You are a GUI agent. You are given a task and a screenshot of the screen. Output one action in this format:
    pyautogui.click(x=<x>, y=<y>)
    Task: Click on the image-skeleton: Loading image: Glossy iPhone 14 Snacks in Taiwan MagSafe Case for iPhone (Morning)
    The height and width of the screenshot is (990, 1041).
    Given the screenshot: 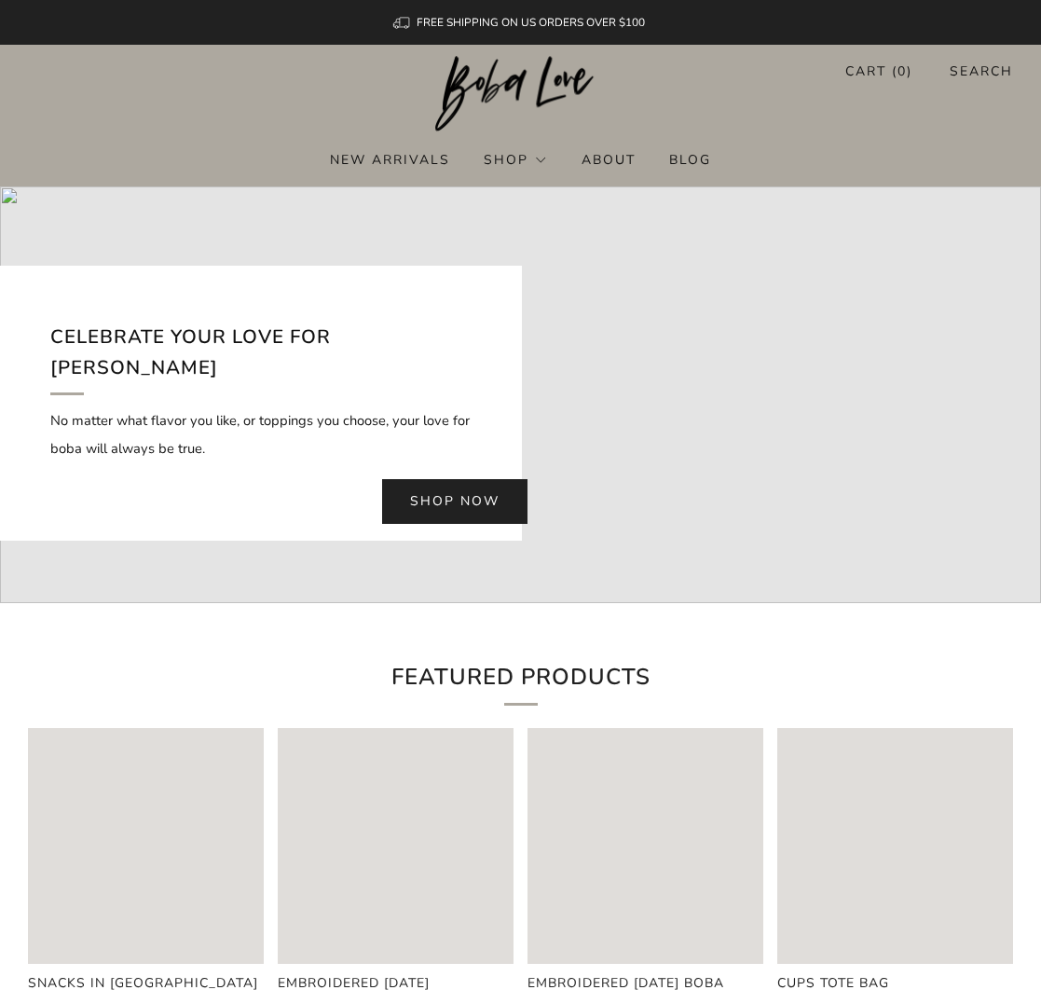 What is the action you would take?
    pyautogui.click(x=145, y=845)
    